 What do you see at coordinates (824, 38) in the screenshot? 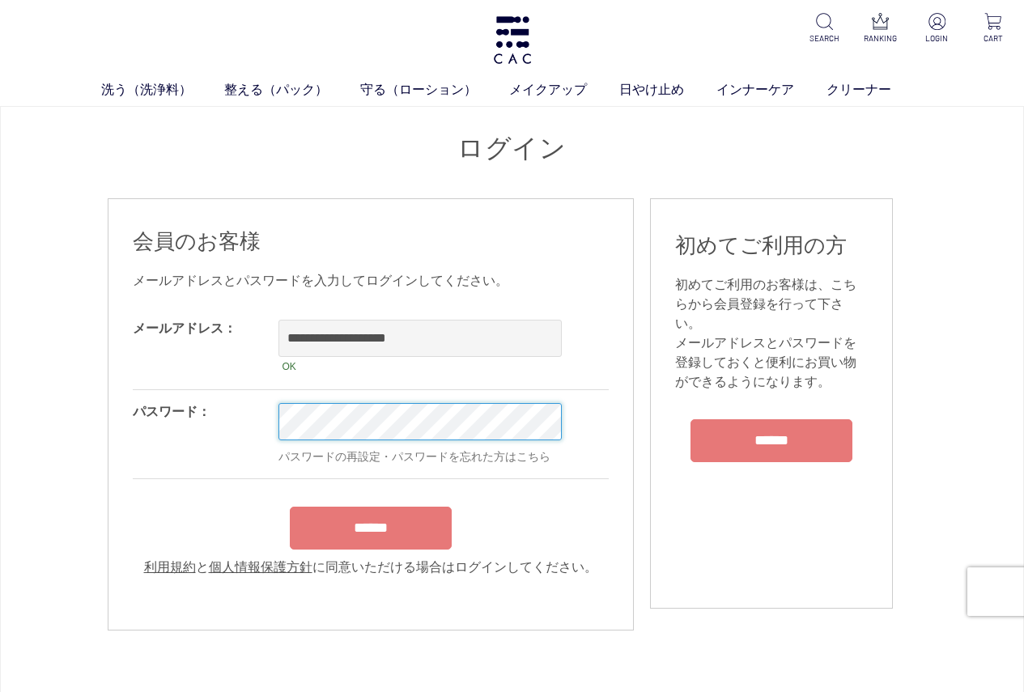
I see `p: SEARCH` at bounding box center [824, 38].